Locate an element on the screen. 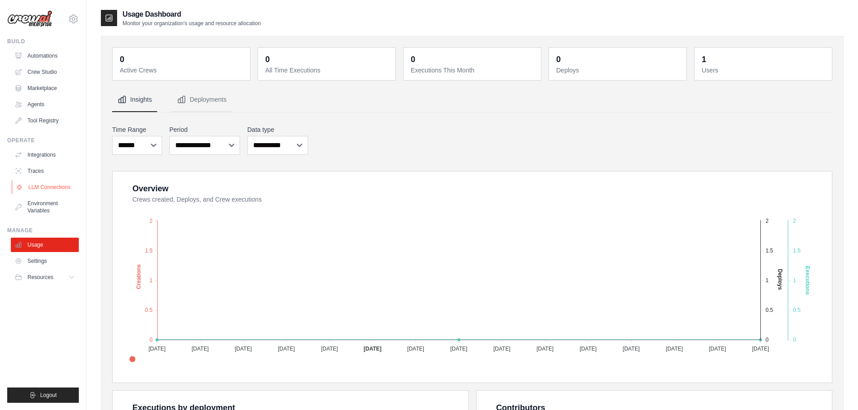 The width and height of the screenshot is (858, 410). dt: Executions This Month is located at coordinates (473, 70).